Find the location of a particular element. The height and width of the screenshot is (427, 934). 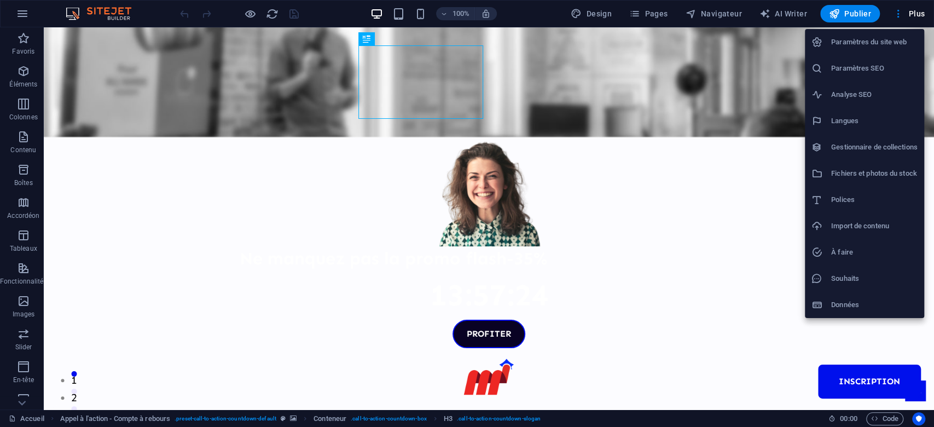

h6: Import de contenu is located at coordinates (875, 226).